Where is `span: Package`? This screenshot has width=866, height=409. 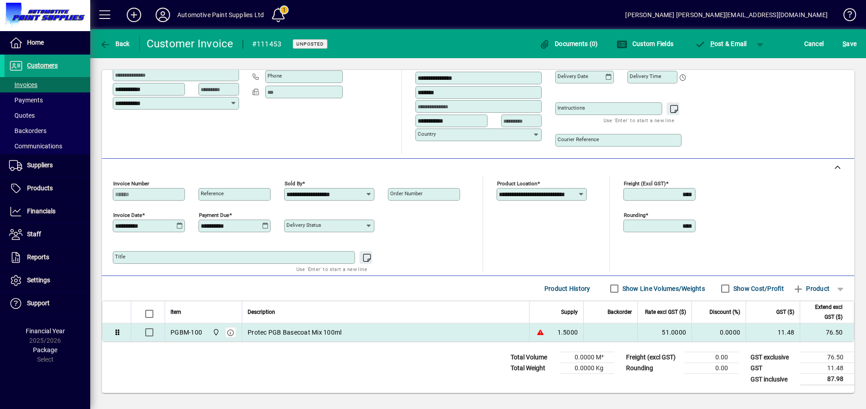
span: Package is located at coordinates (45, 350).